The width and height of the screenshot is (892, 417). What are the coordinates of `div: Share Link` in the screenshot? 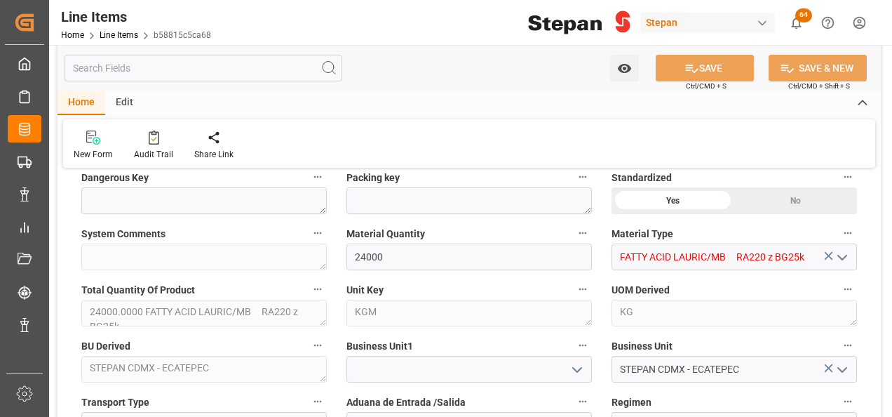 It's located at (214, 154).